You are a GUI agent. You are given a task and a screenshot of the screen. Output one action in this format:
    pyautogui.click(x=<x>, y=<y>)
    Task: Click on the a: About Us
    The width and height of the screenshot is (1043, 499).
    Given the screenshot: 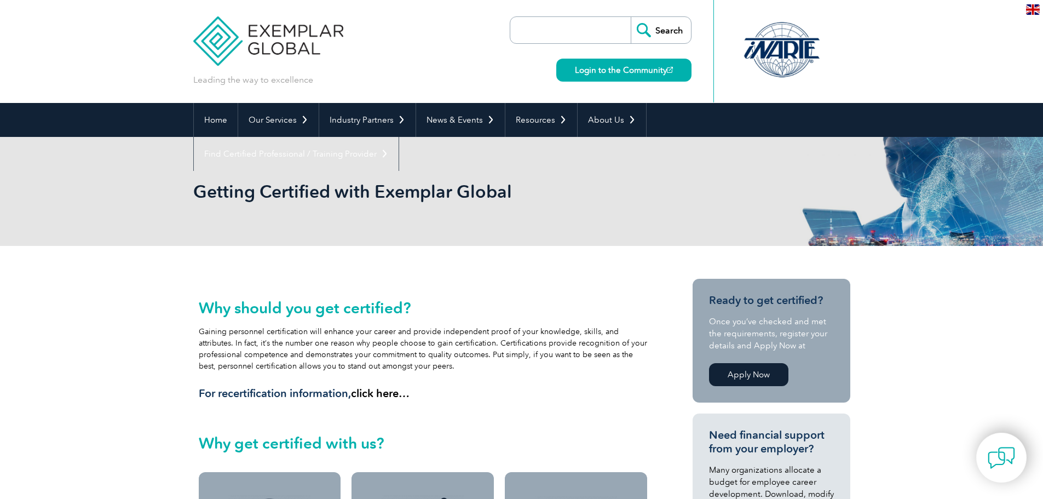 What is the action you would take?
    pyautogui.click(x=612, y=120)
    